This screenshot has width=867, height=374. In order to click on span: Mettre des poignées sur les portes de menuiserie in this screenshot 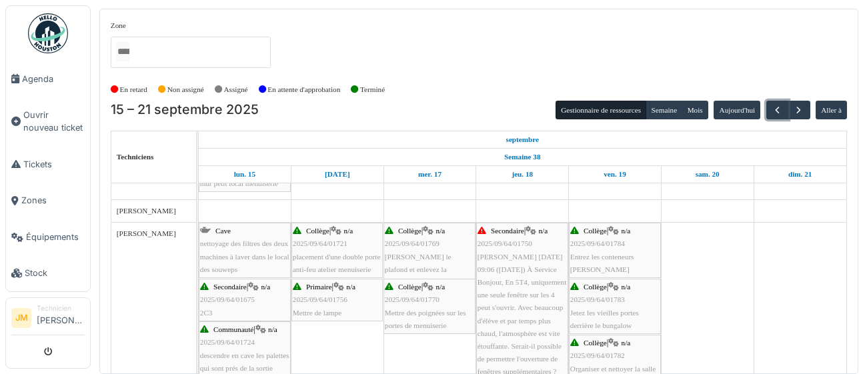, I will do `click(425, 319)`.